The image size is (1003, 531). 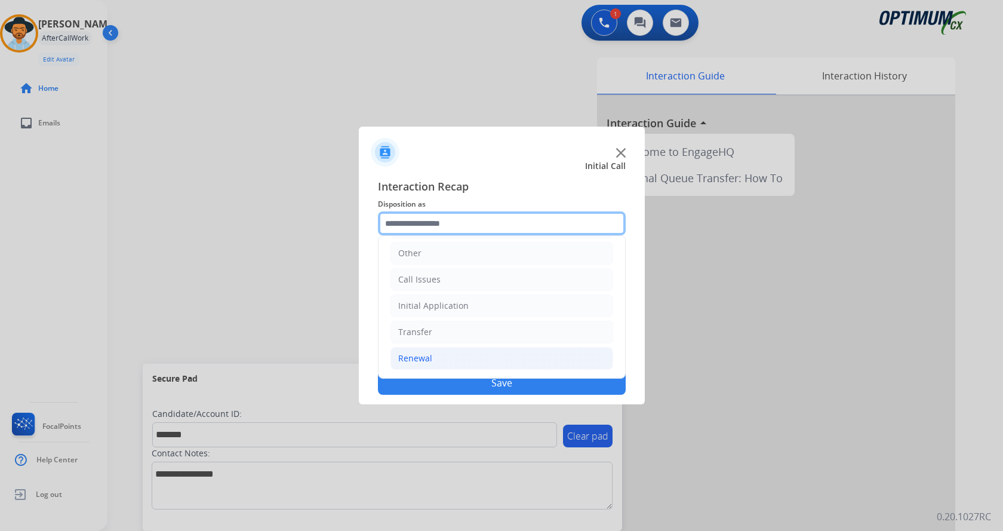 I want to click on div: Renewal, so click(x=415, y=358).